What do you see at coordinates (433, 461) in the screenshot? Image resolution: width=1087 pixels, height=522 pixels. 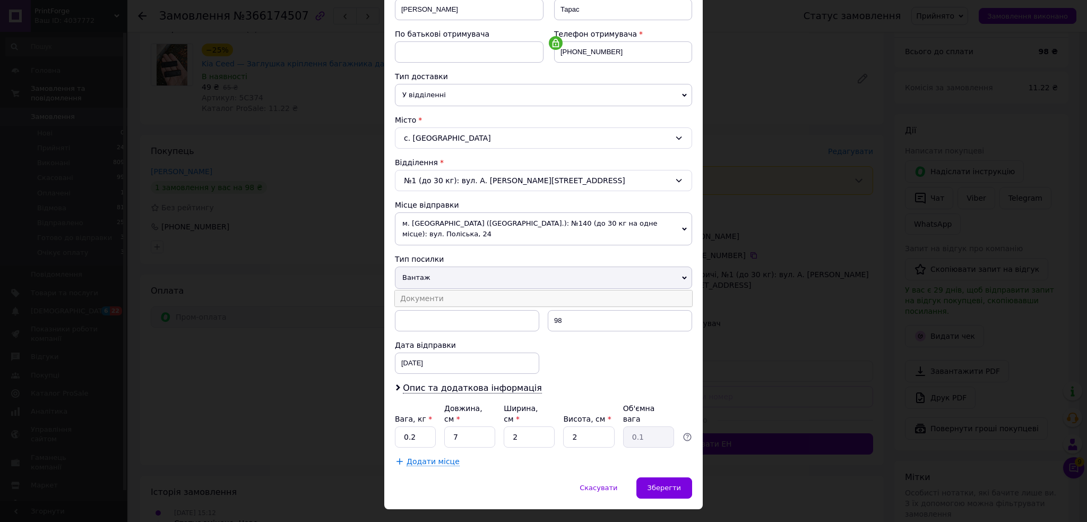 I see `span: Додати місце` at bounding box center [433, 461].